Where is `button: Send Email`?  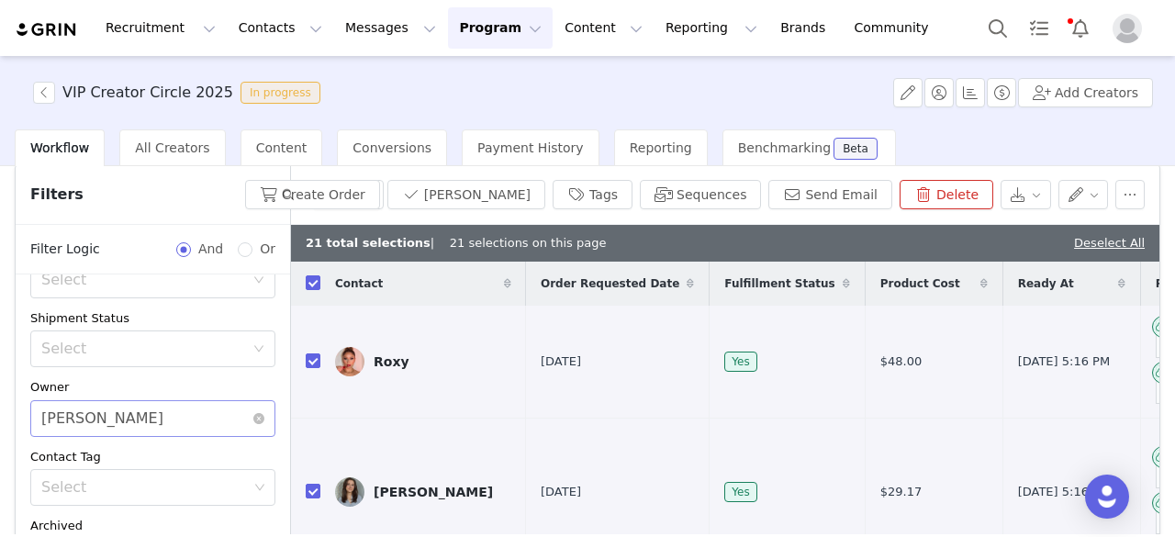 button: Send Email is located at coordinates (830, 195).